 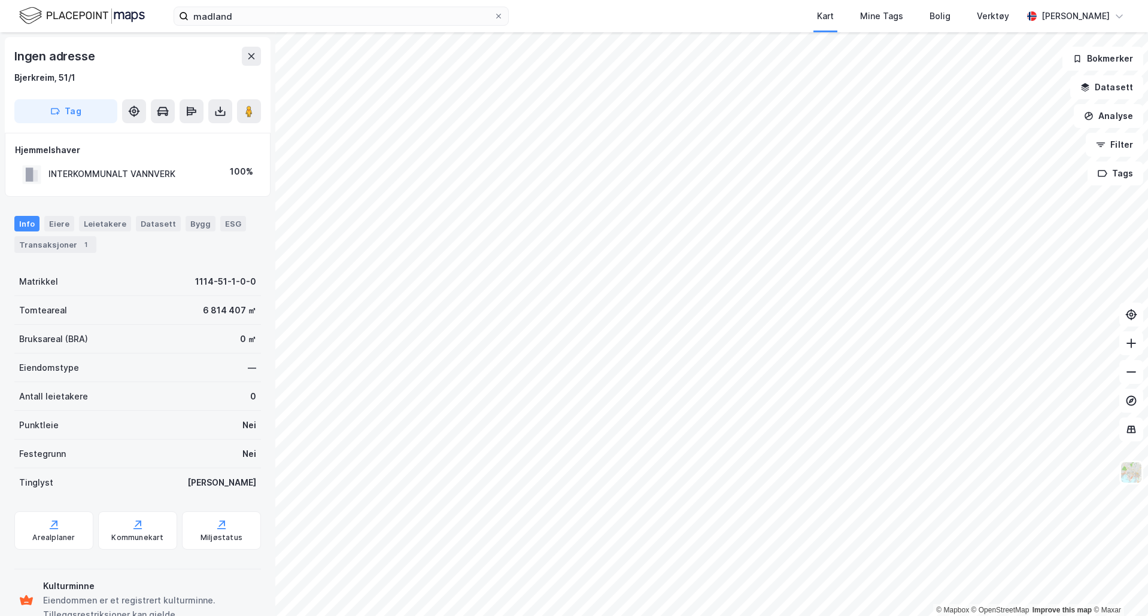 I want to click on button: Datasett, so click(x=1107, y=87).